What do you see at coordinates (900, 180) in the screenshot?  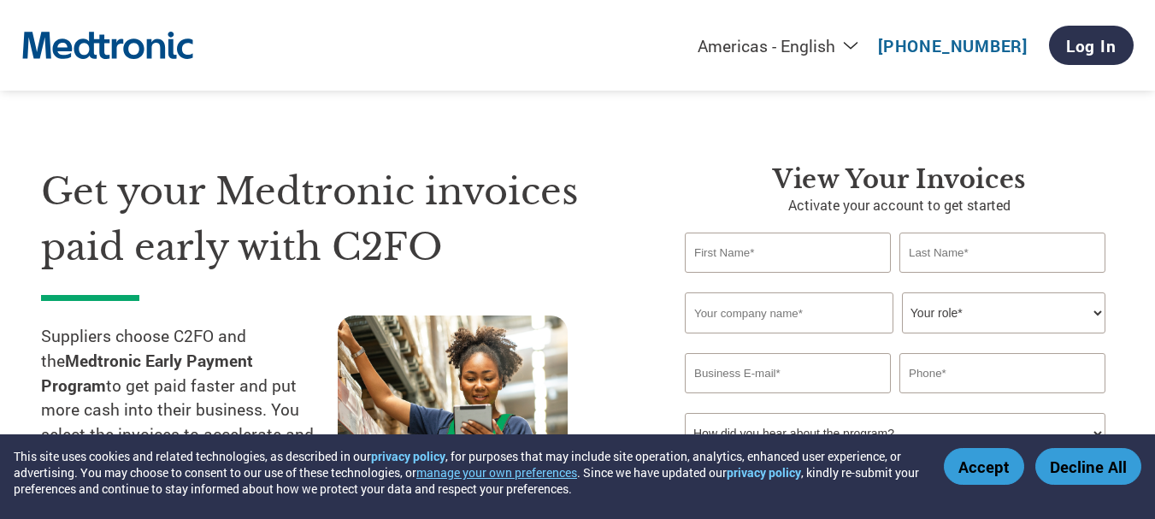 I see `h3: View Your Invoices` at bounding box center [900, 180].